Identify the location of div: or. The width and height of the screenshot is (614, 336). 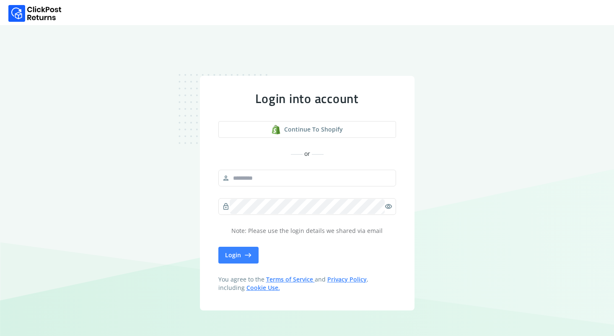
(307, 154).